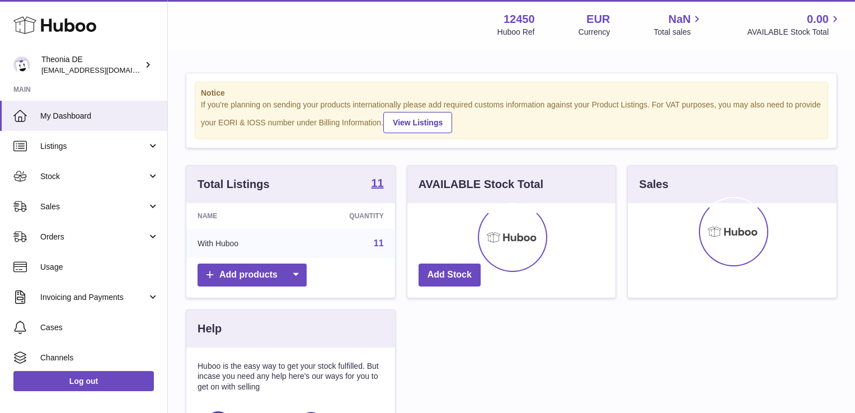 Image resolution: width=855 pixels, height=413 pixels. Describe the element at coordinates (417, 123) in the screenshot. I see `a: View Listings` at that location.